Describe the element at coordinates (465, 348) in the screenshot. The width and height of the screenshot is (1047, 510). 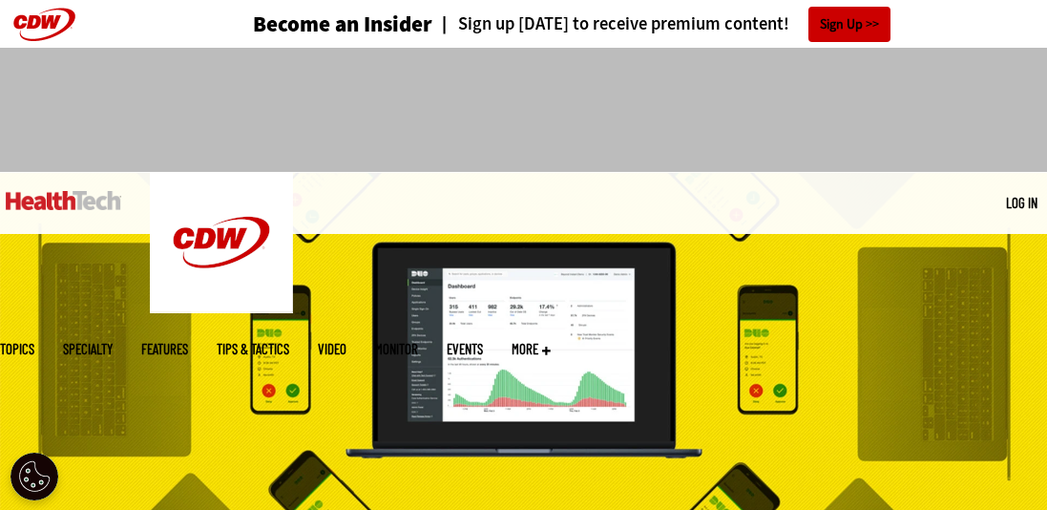
I see `a: Events` at that location.